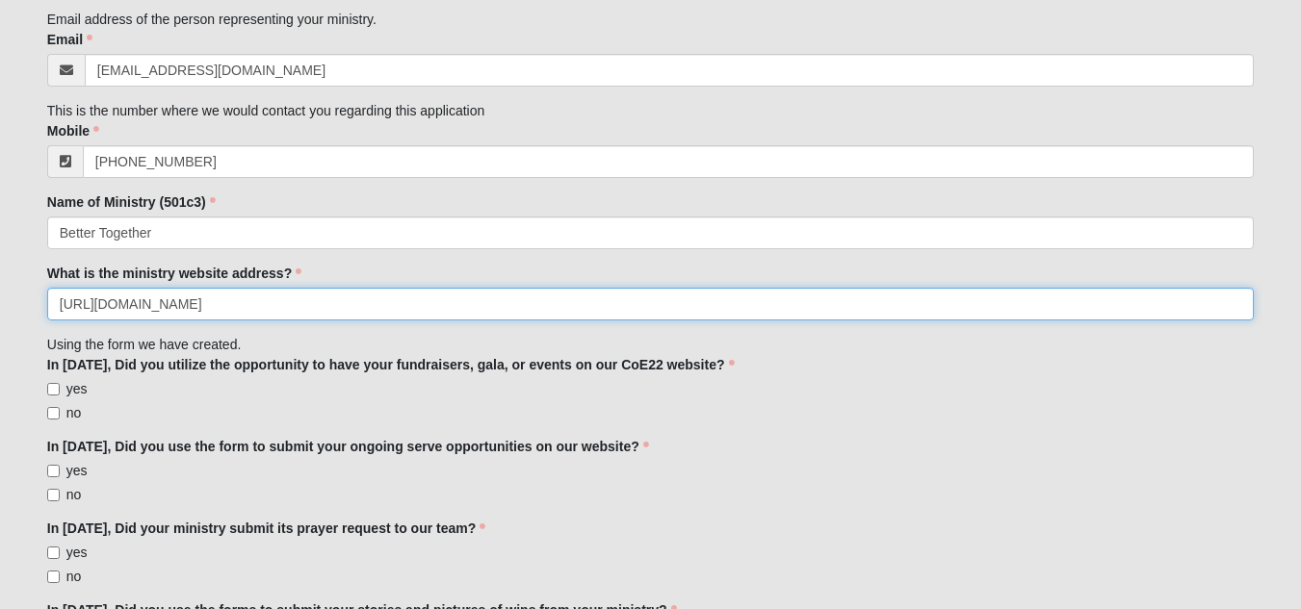 This screenshot has height=609, width=1301. What do you see at coordinates (69, 39) in the screenshot?
I see `label: Email` at bounding box center [69, 39].